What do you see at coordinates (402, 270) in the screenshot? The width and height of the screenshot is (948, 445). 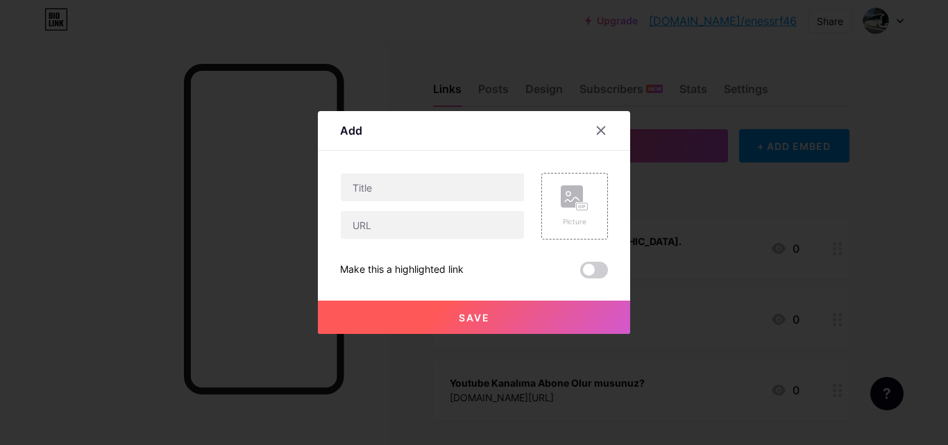 I see `div: Make this a highlighted link` at bounding box center [402, 270].